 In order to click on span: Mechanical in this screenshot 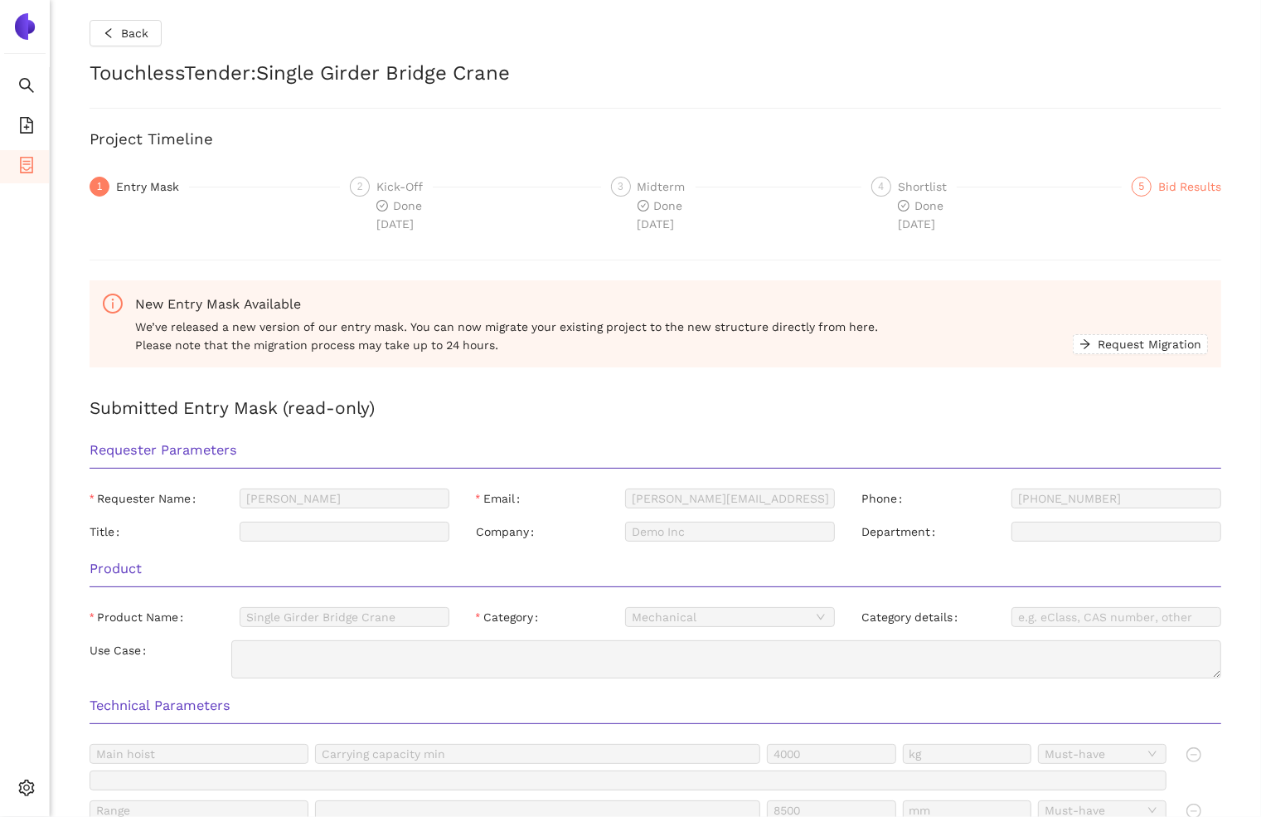, I will do `click(730, 617)`.